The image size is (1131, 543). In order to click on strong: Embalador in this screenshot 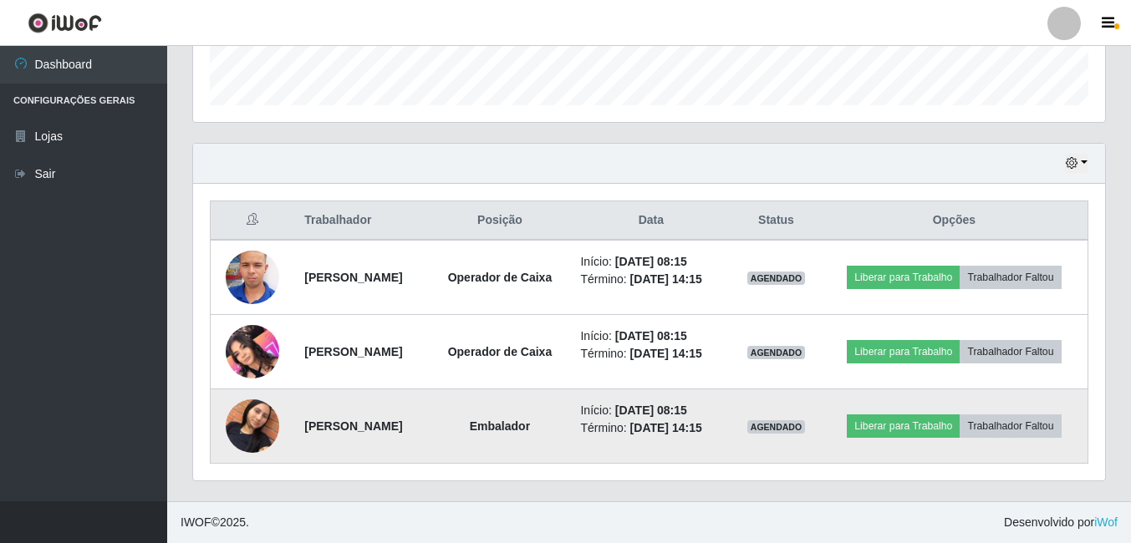, I will do `click(500, 426)`.